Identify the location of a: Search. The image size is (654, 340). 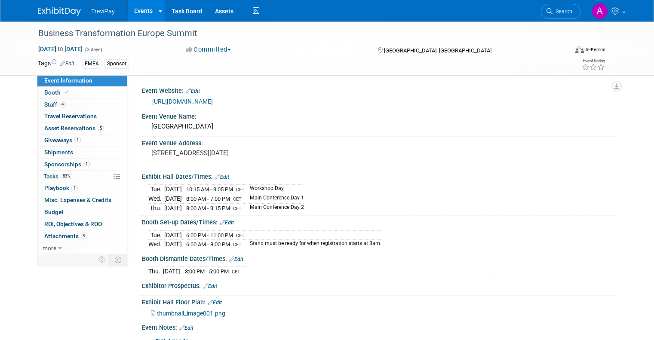
(561, 11).